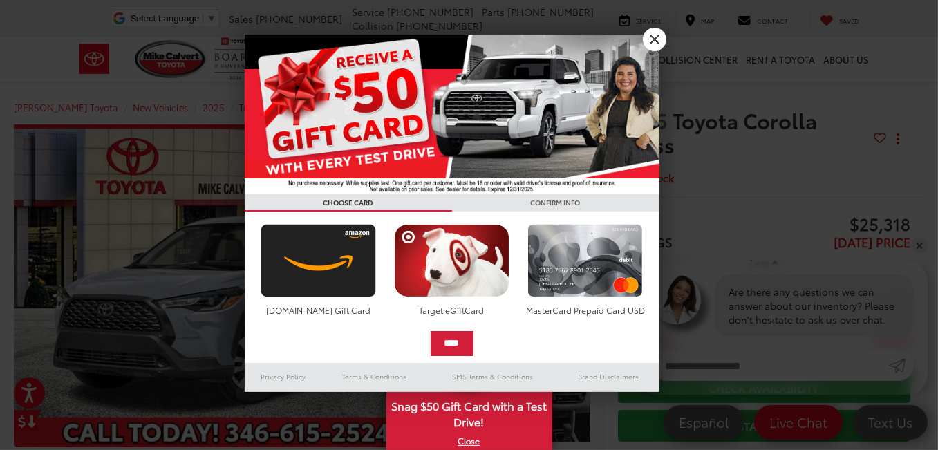  What do you see at coordinates (348, 203) in the screenshot?
I see `h3: CHOOSE CARD` at bounding box center [348, 203].